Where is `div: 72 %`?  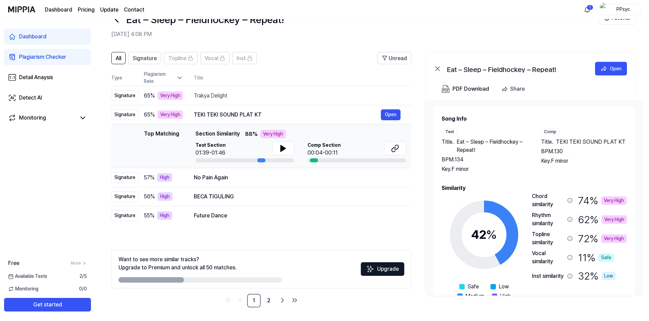
div: 72 % is located at coordinates (602, 238).